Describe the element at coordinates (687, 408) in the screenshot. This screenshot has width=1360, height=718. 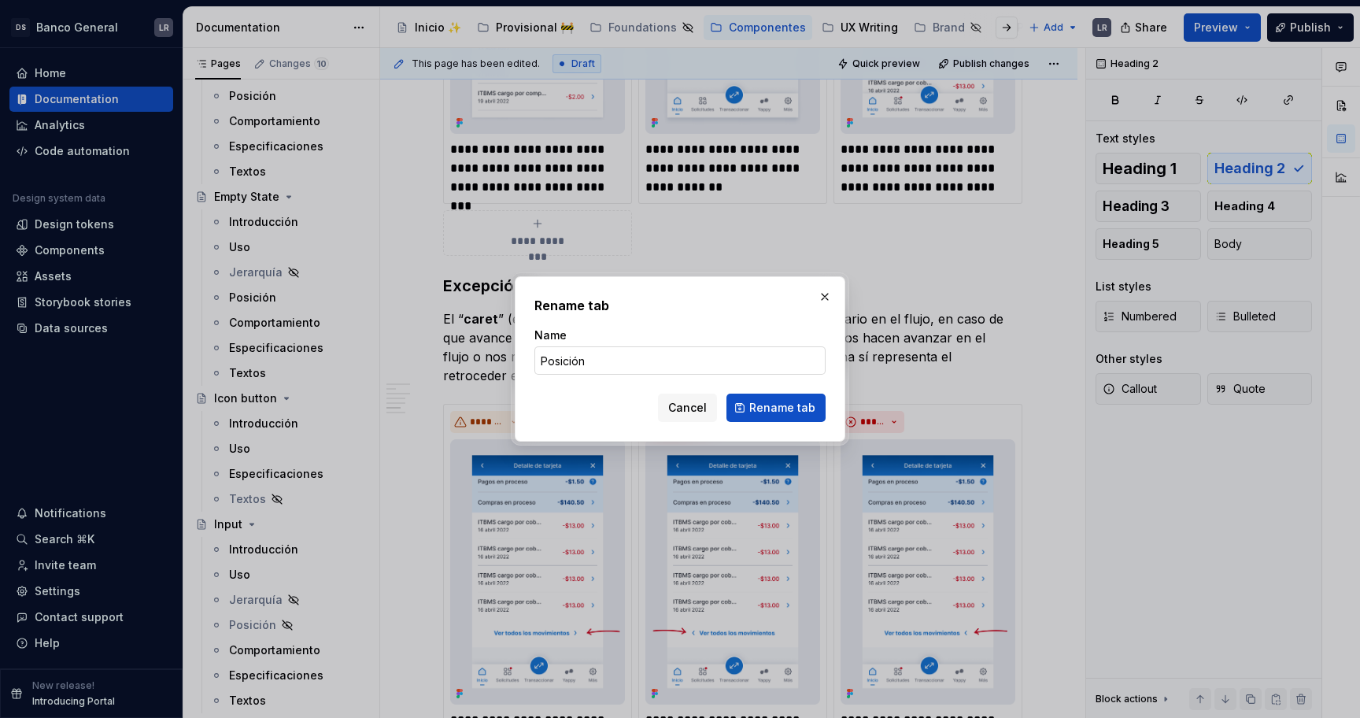
I see `button: Cancel` at that location.